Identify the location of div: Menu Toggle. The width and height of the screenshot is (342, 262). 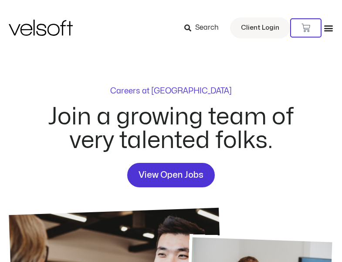
(329, 28).